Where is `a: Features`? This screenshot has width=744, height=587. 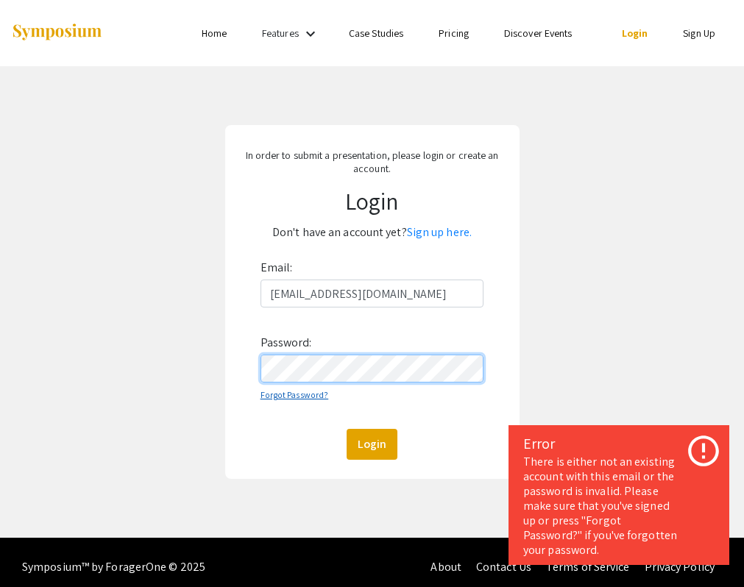
a: Features is located at coordinates (280, 33).